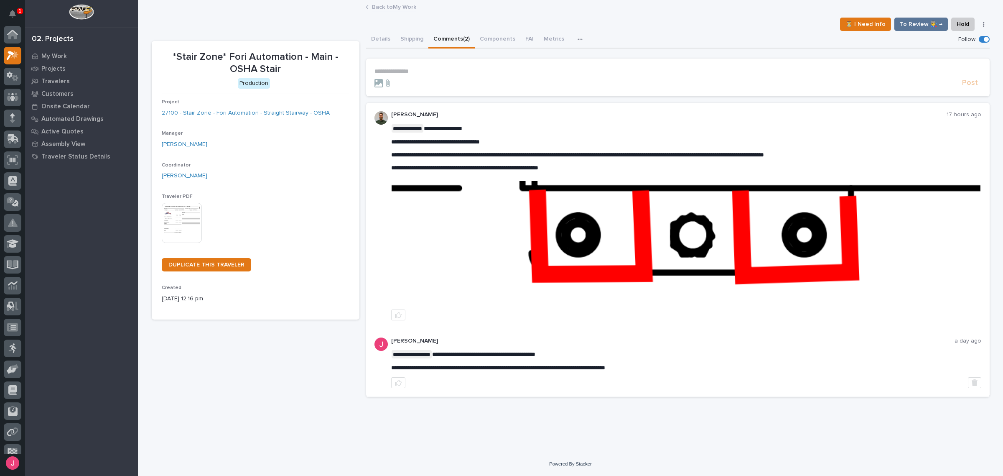 The width and height of the screenshot is (1003, 476). Describe the element at coordinates (177, 196) in the screenshot. I see `span: Traveler PDF` at that location.